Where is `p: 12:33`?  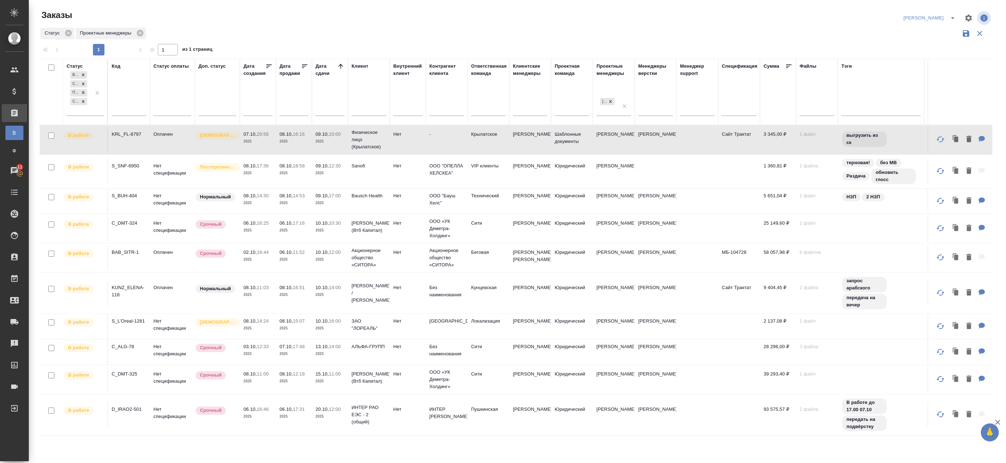
p: 12:33 is located at coordinates (262, 346).